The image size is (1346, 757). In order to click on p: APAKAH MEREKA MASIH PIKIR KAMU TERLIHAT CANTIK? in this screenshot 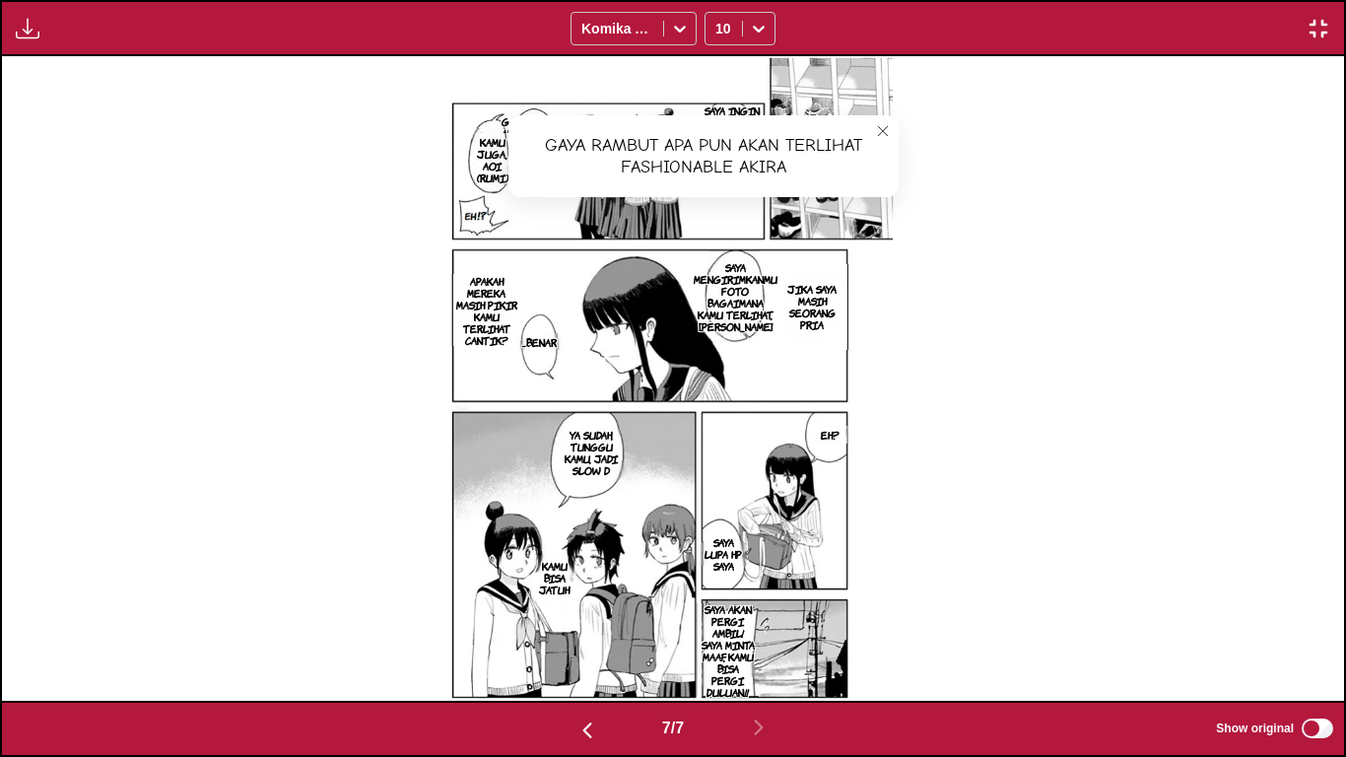, I will do `click(486, 310)`.